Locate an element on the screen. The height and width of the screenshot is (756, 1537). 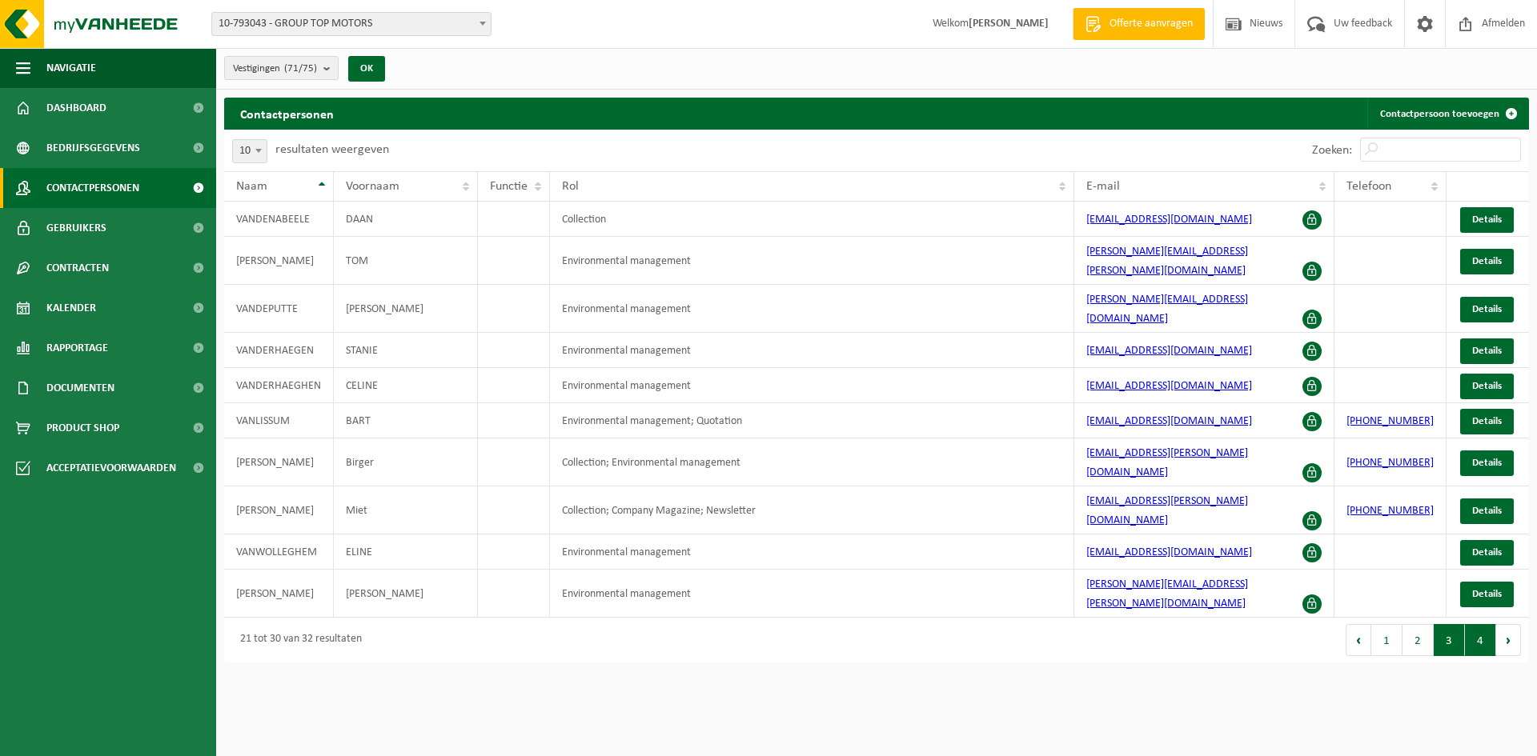
button: OK is located at coordinates (367, 69).